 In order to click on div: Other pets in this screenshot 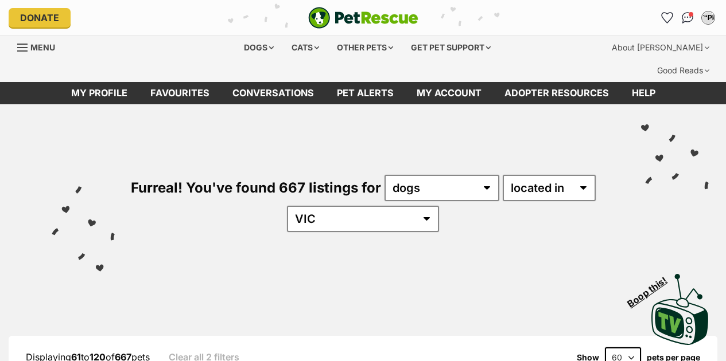, I will do `click(365, 48)`.